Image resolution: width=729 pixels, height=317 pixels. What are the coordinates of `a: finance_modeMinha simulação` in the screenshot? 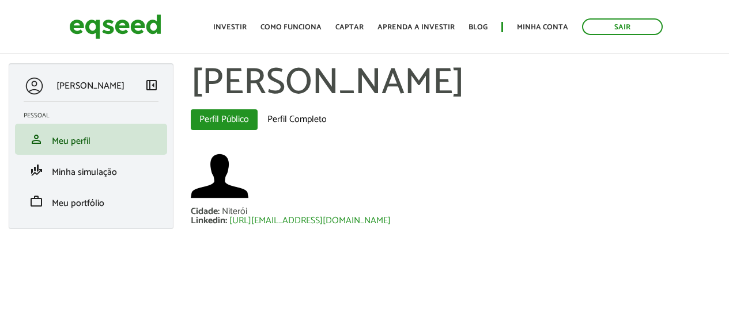 It's located at (91, 170).